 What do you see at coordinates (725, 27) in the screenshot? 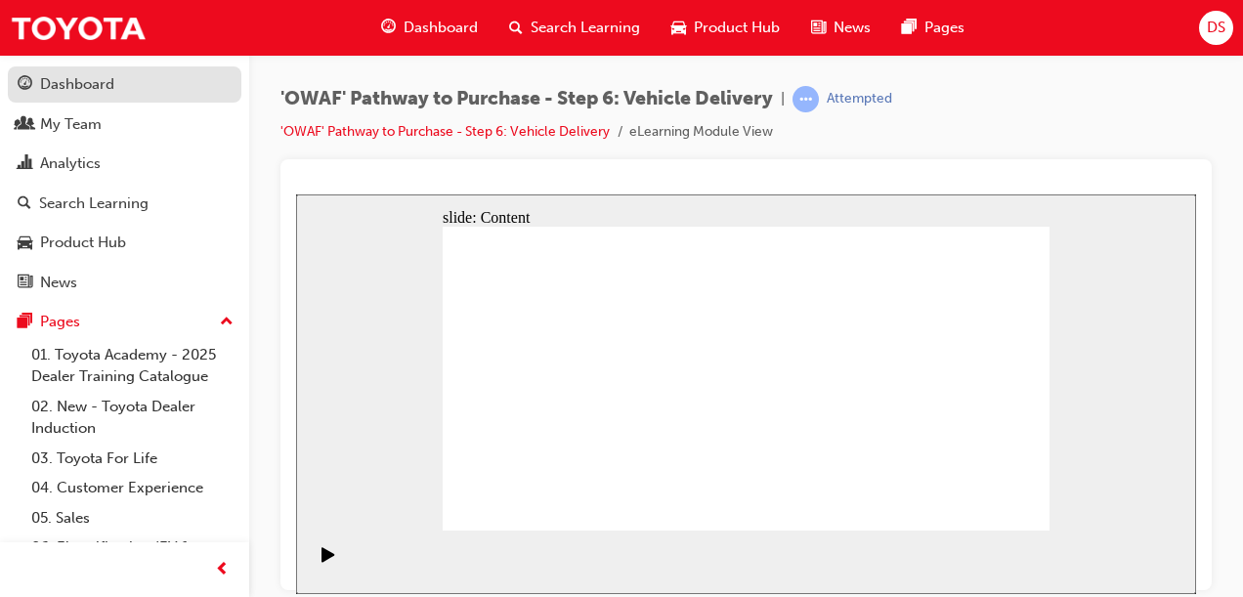
I see `a: car-iconProduct Hub` at bounding box center [725, 27].